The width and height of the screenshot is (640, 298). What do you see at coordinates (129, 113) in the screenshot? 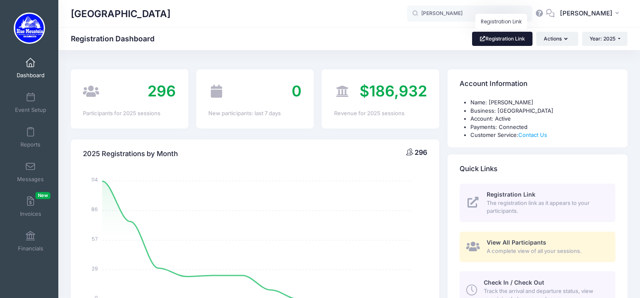
I see `div: Participants for 2025 sessions` at bounding box center [129, 113].